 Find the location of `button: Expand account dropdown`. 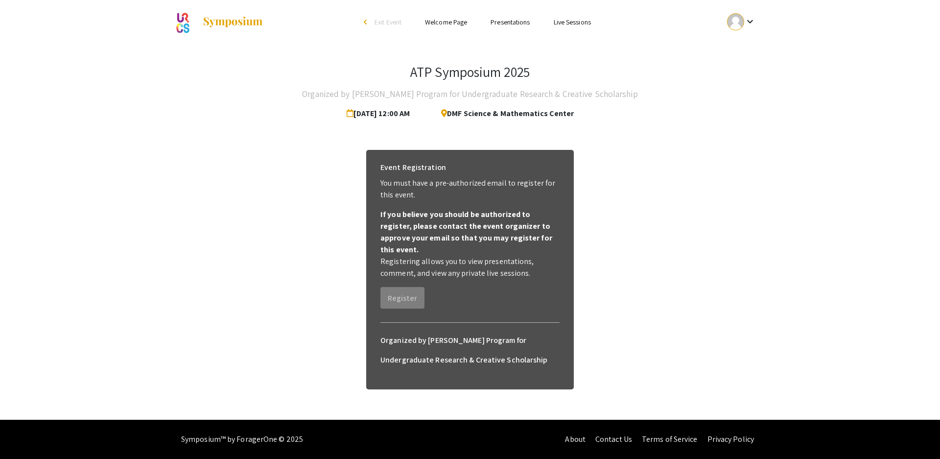

button: Expand account dropdown is located at coordinates (741, 22).